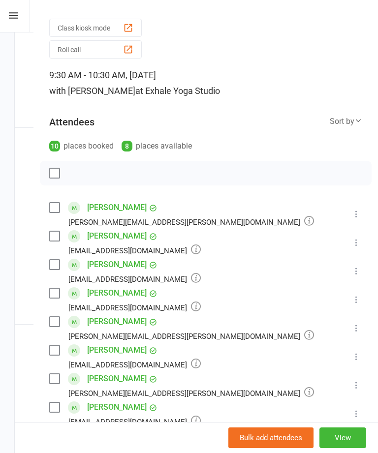 This screenshot has width=378, height=453. What do you see at coordinates (346, 122) in the screenshot?
I see `div: Sort by` at bounding box center [346, 122].